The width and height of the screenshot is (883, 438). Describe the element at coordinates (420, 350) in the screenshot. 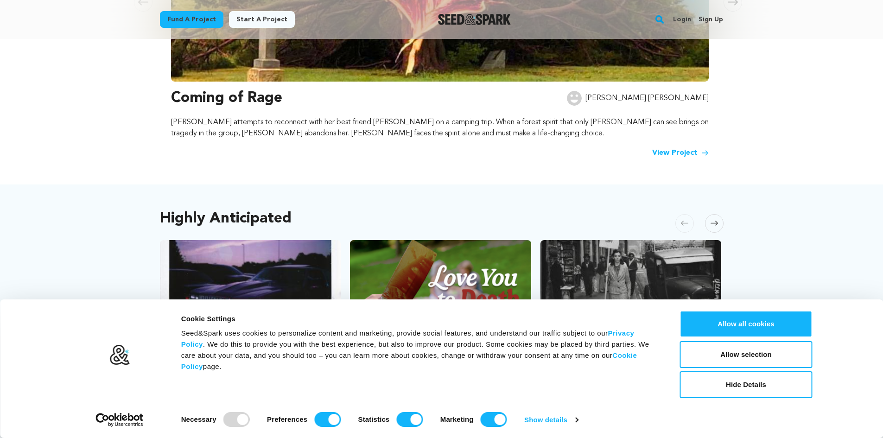

I see `div: Seed&Spark uses cookies to personalize content and marketing, provide social features, and unders...` at that location.